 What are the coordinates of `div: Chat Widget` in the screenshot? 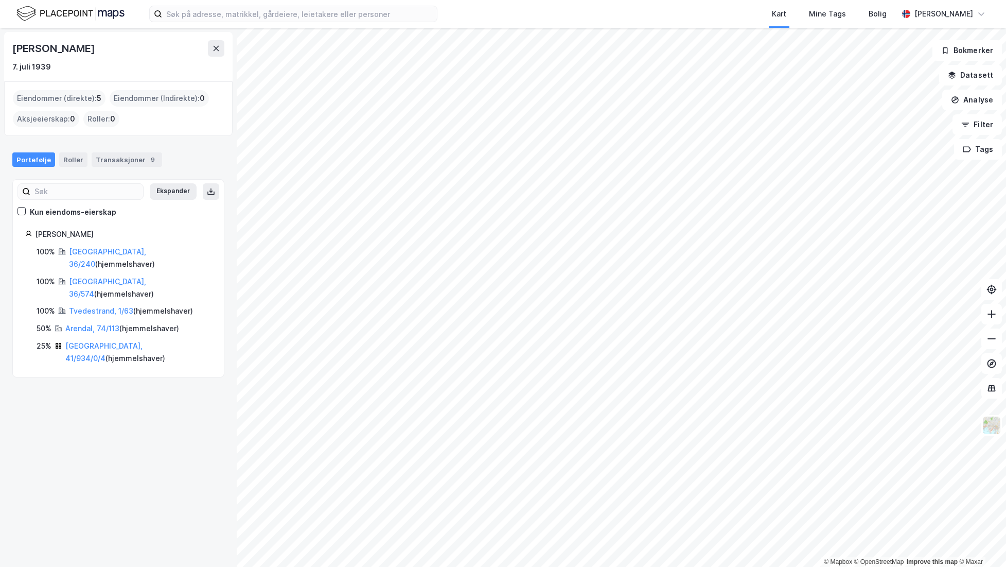 It's located at (981, 542).